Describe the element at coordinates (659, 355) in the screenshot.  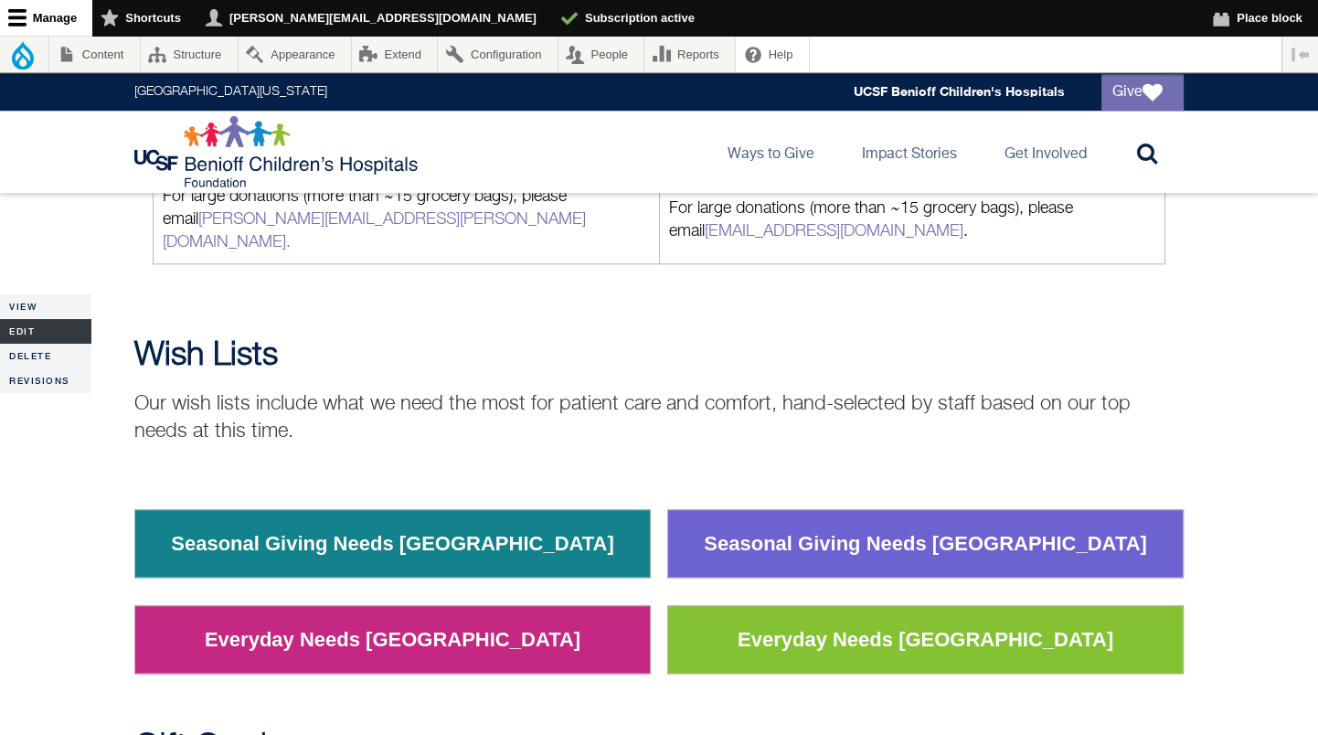
I see `h2: Wish Lists` at that location.